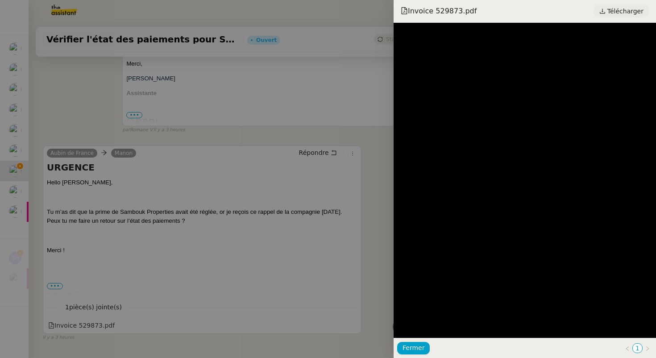  I want to click on button: Page suivante, so click(647, 348).